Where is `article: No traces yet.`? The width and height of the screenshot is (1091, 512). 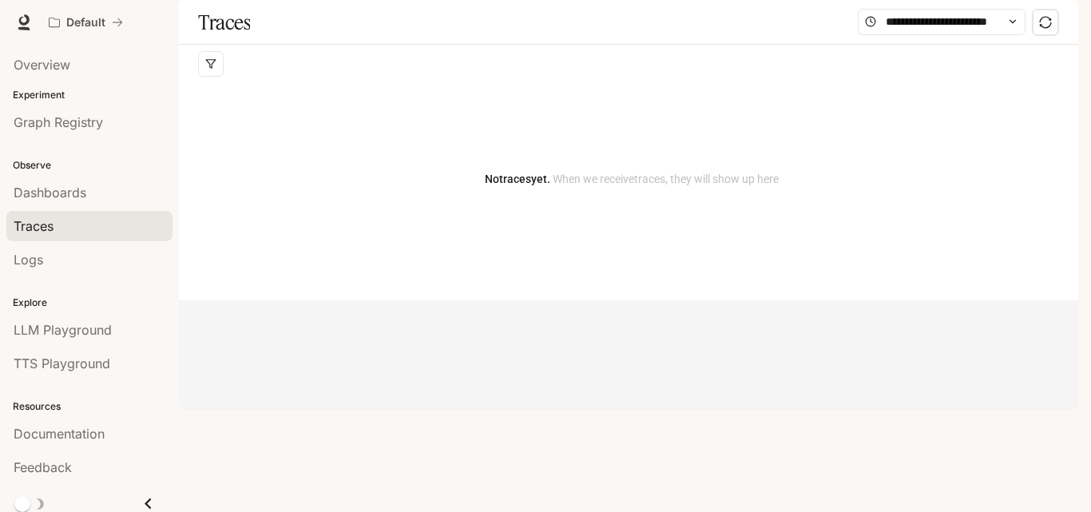 article: No traces yet. is located at coordinates (632, 179).